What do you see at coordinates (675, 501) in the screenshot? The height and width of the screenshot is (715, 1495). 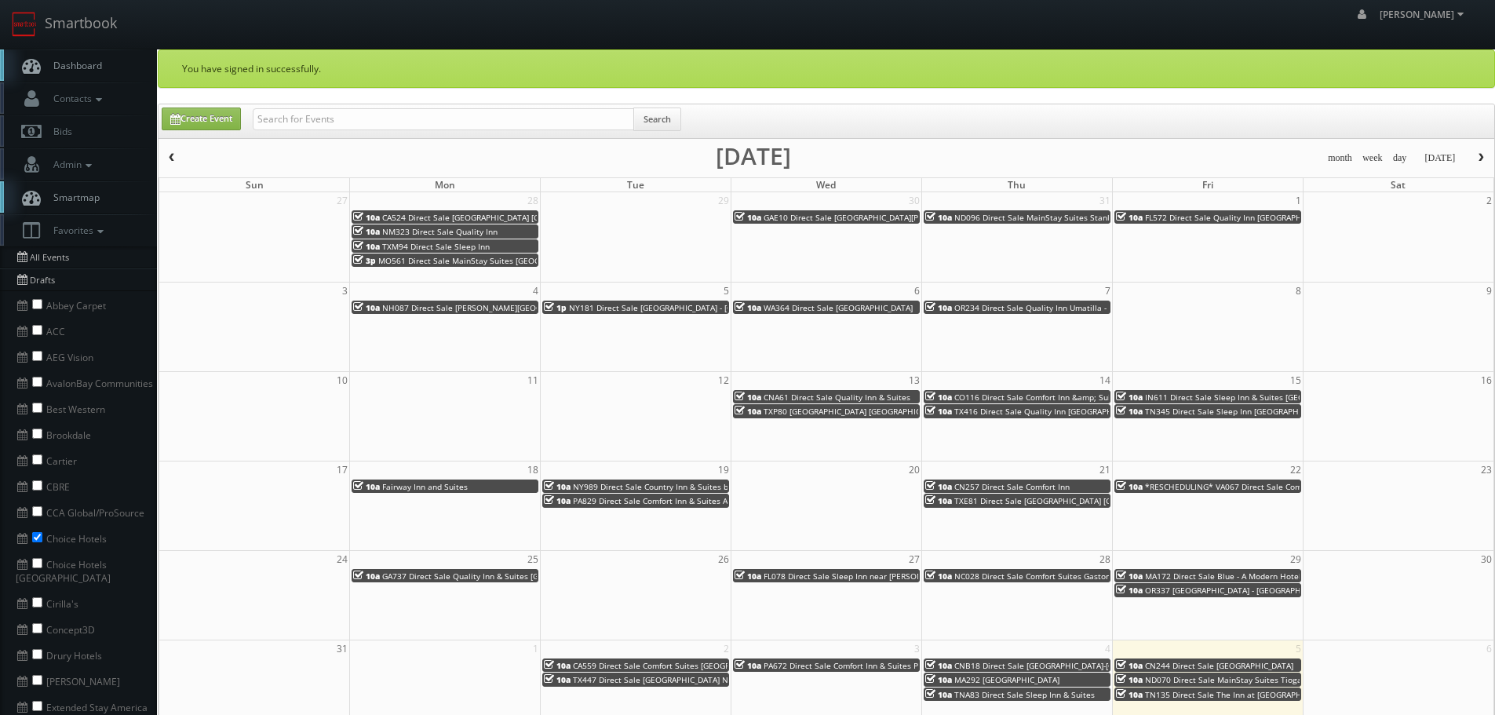 I see `span: PA829 Direct Sale Comfort Inn & Suites Amish Country` at bounding box center [675, 501].